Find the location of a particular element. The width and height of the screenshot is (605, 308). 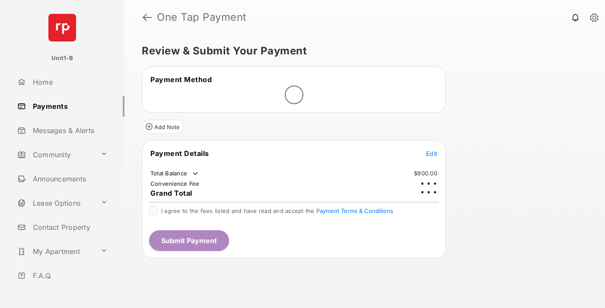

span: Edit is located at coordinates (432, 153).